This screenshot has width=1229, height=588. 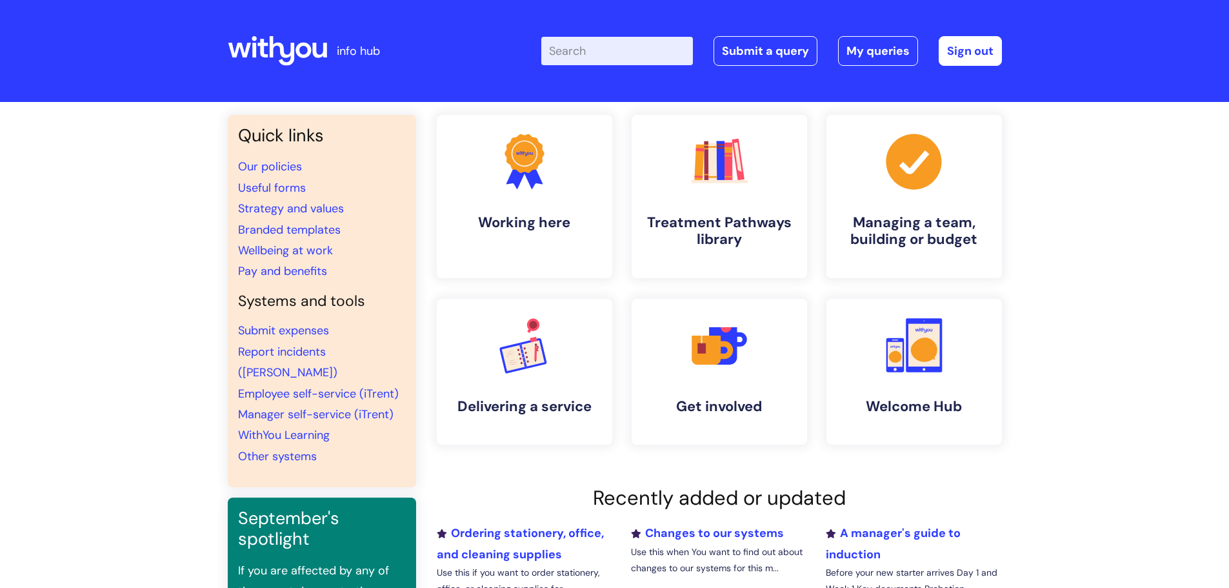 I want to click on a: Welcome Hub, so click(x=914, y=372).